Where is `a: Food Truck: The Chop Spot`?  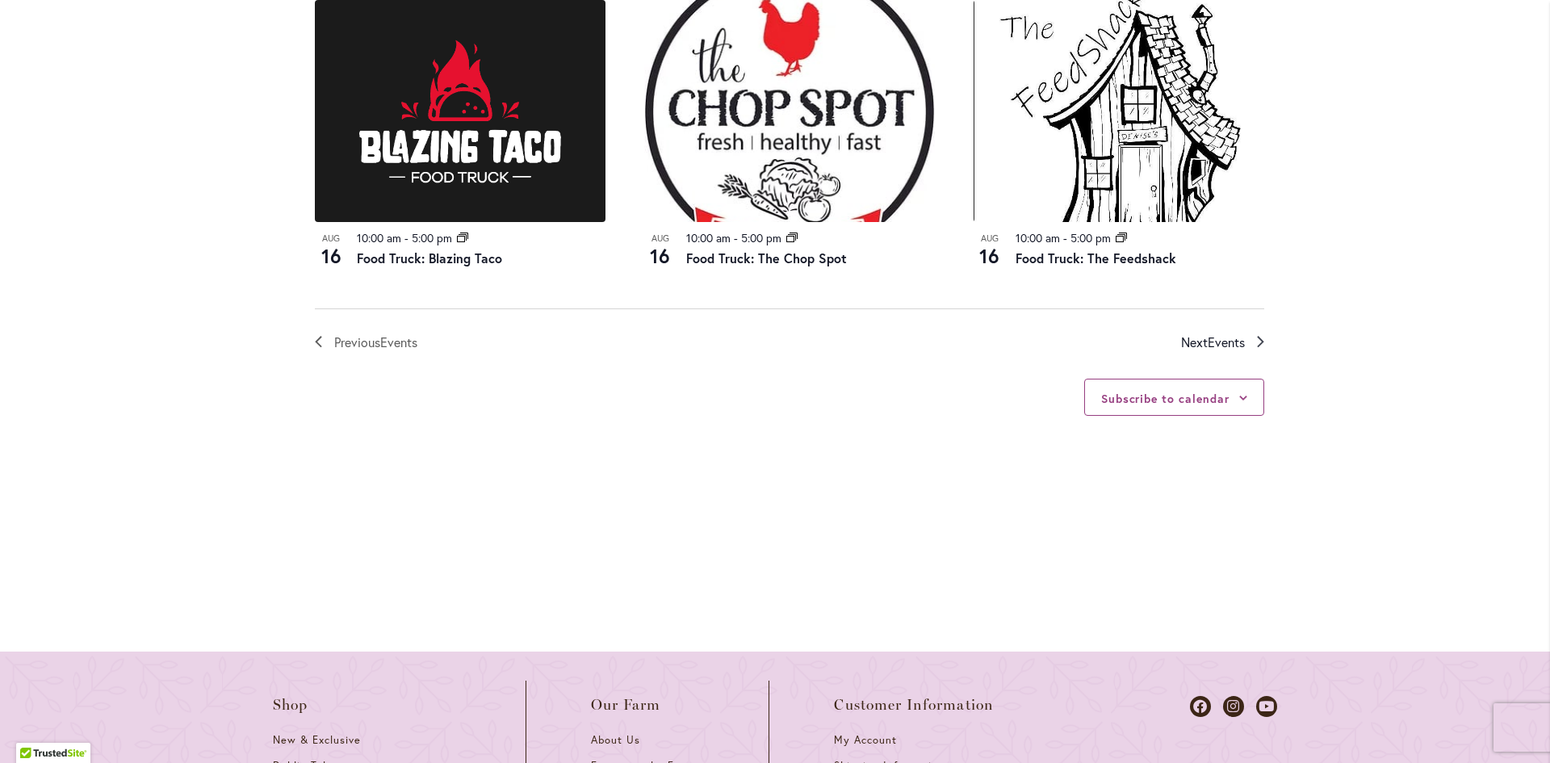 a: Food Truck: The Chop Spot is located at coordinates (766, 258).